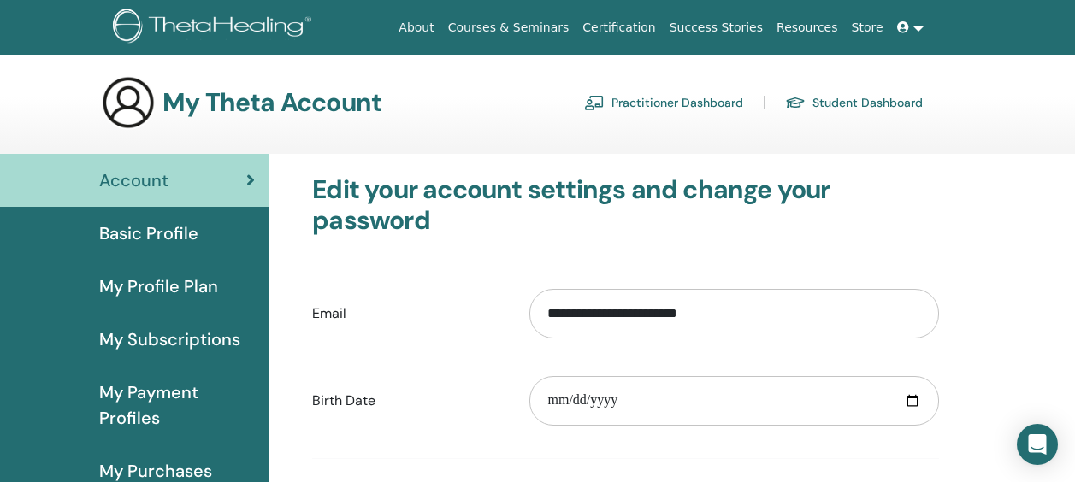 This screenshot has width=1075, height=482. Describe the element at coordinates (408, 314) in the screenshot. I see `label: Email` at that location.